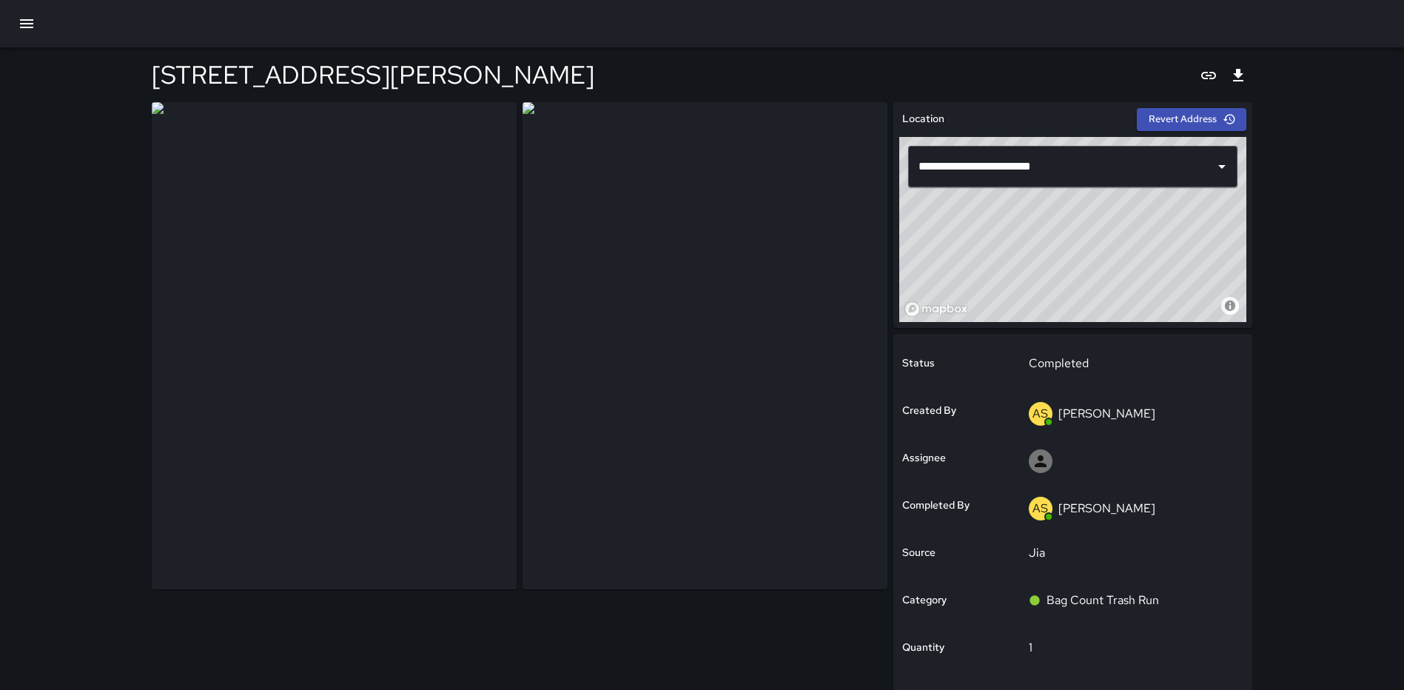 Image resolution: width=1404 pixels, height=690 pixels. What do you see at coordinates (1222, 167) in the screenshot?
I see `button: Open` at bounding box center [1222, 167].